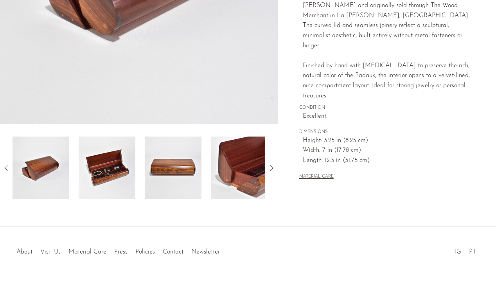 The image size is (496, 304). Describe the element at coordinates (118, 250) in the screenshot. I see `ul: Quick links` at that location.